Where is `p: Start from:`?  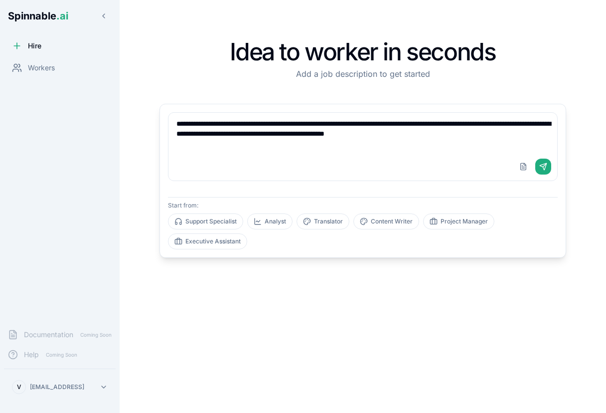 p: Start from: is located at coordinates (363, 205).